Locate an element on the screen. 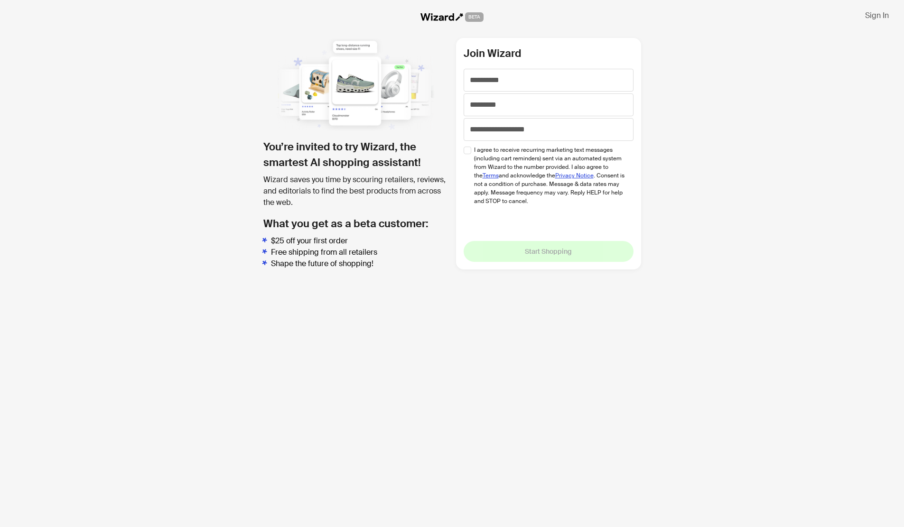 The image size is (904, 527). h2: What you get as a beta customer: is located at coordinates (356, 223).